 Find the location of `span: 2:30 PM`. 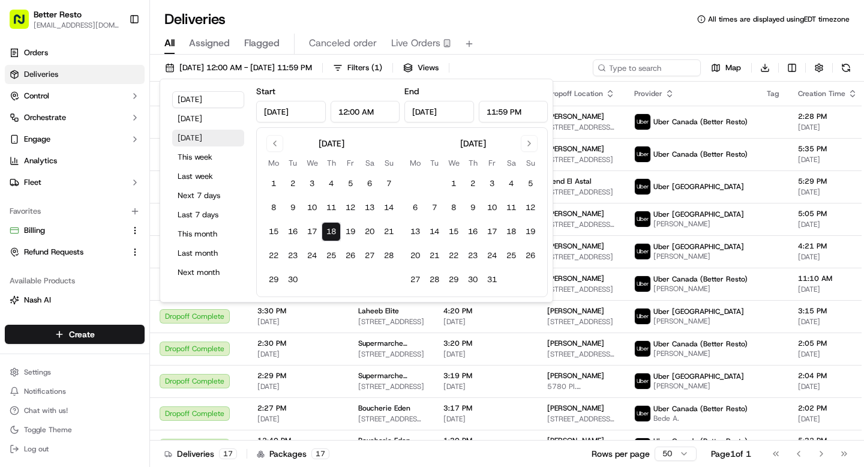

span: 2:30 PM is located at coordinates (298, 343).